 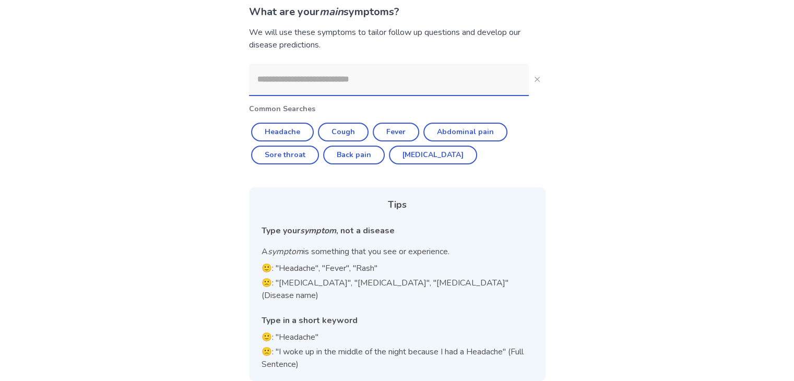 I want to click on button: Headache, so click(x=282, y=132).